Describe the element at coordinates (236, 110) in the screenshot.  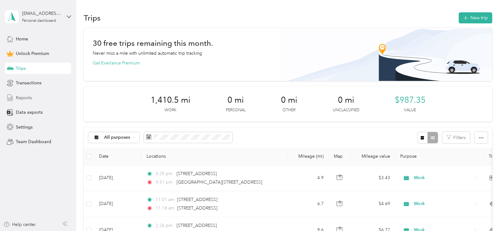
I see `p: Personal` at that location.